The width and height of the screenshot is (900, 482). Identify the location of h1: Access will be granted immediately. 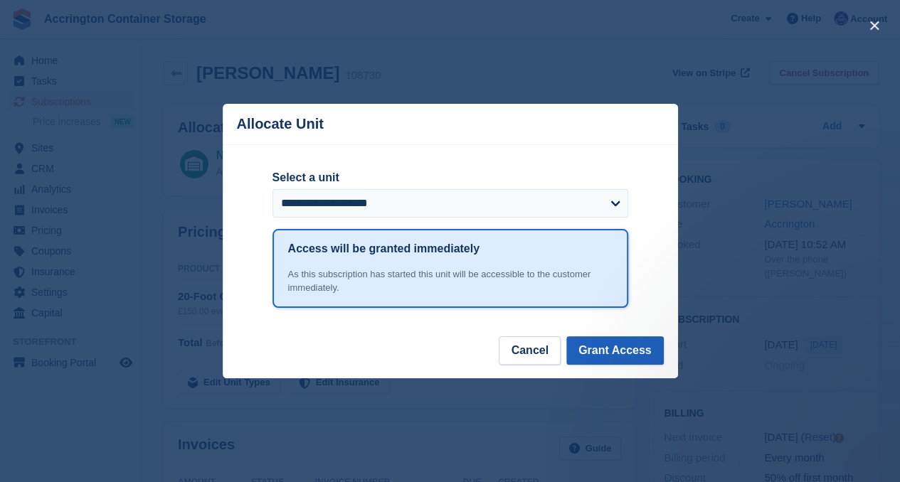
(383, 249).